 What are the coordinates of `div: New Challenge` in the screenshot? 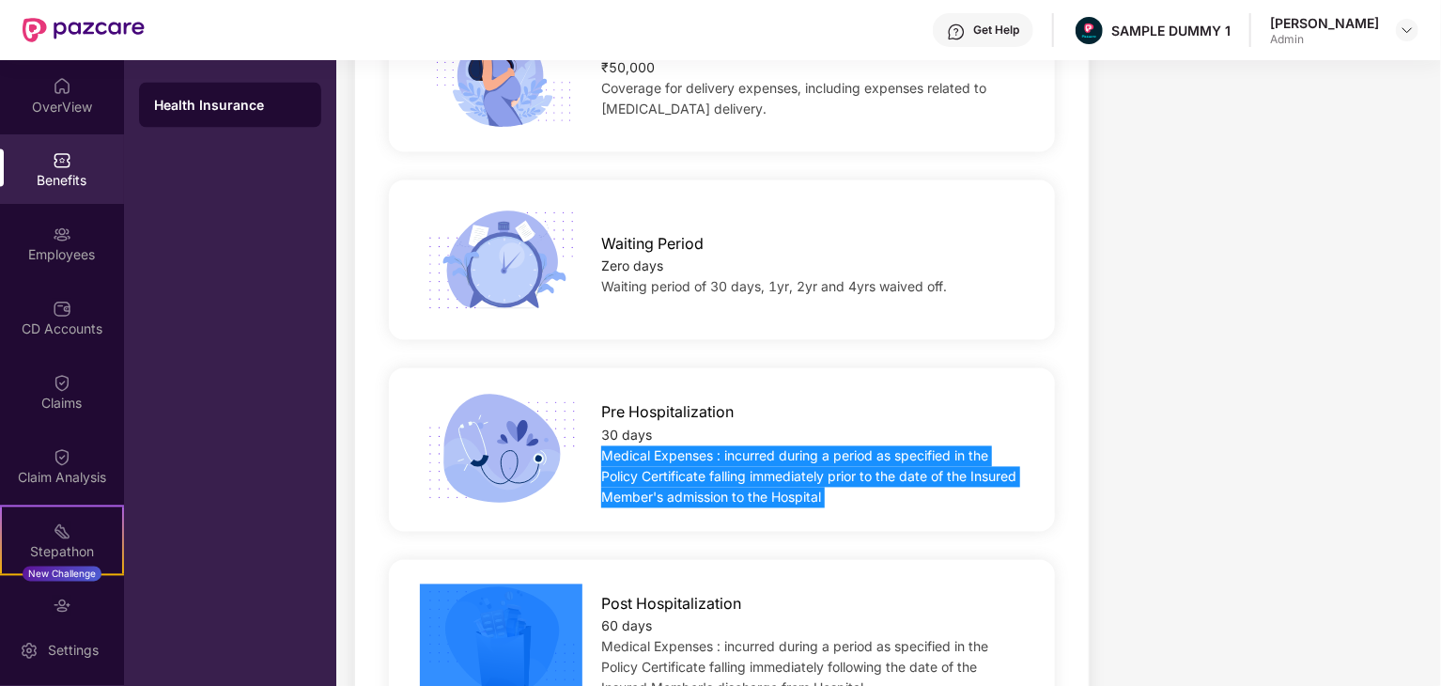 It's located at (62, 574).